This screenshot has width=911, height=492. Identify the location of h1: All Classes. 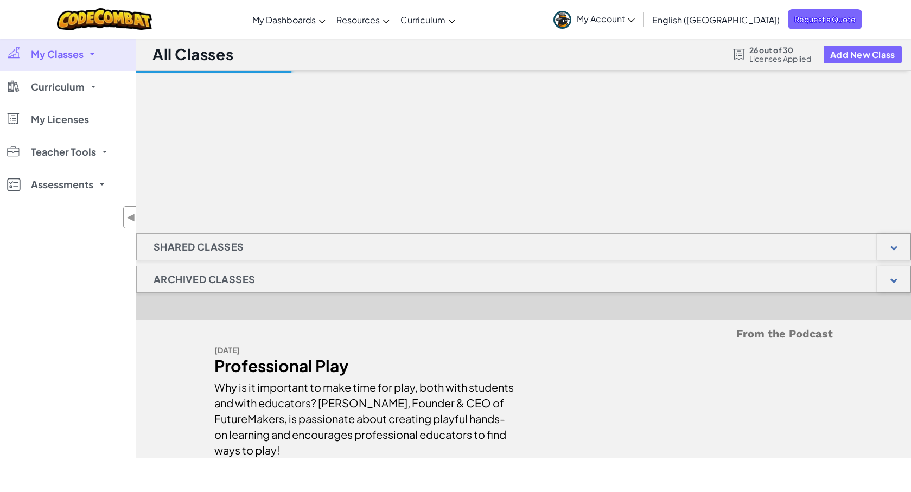
(193, 54).